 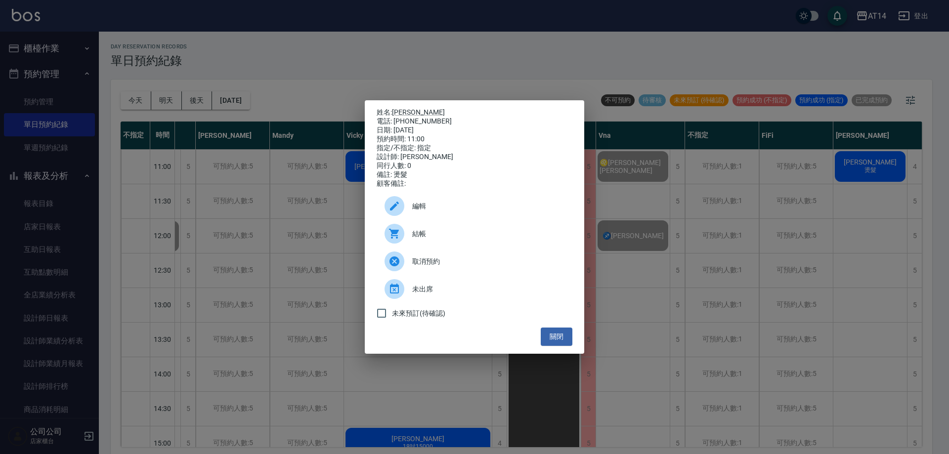 What do you see at coordinates (474, 175) in the screenshot?
I see `div: 備註: 燙髮` at bounding box center [474, 175].